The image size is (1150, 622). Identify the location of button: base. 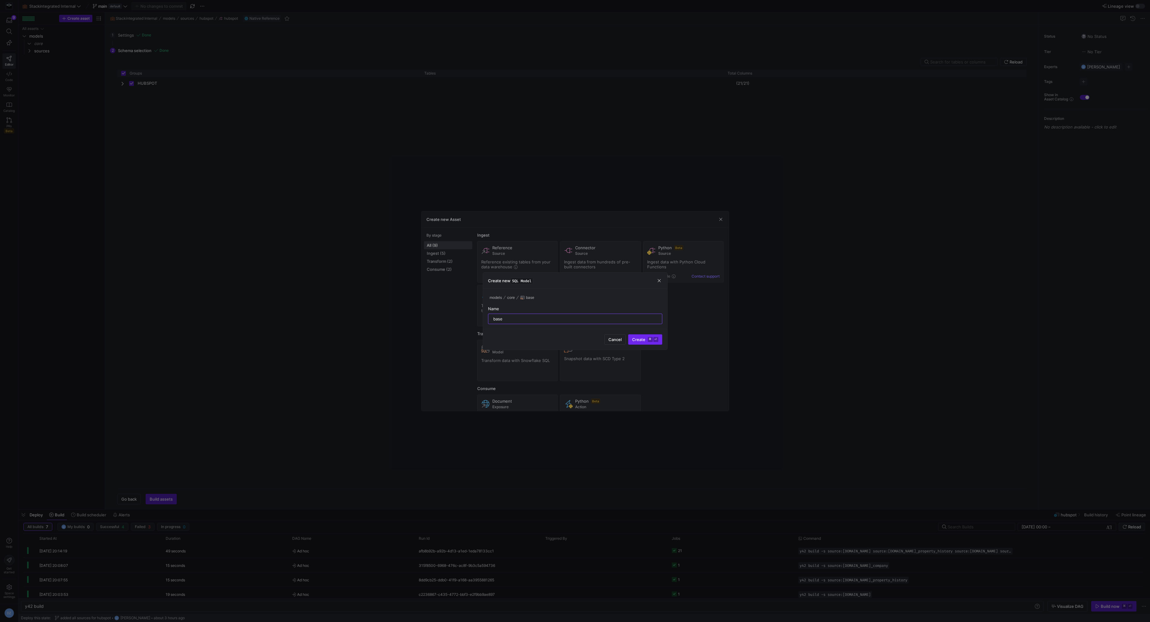
(527, 297).